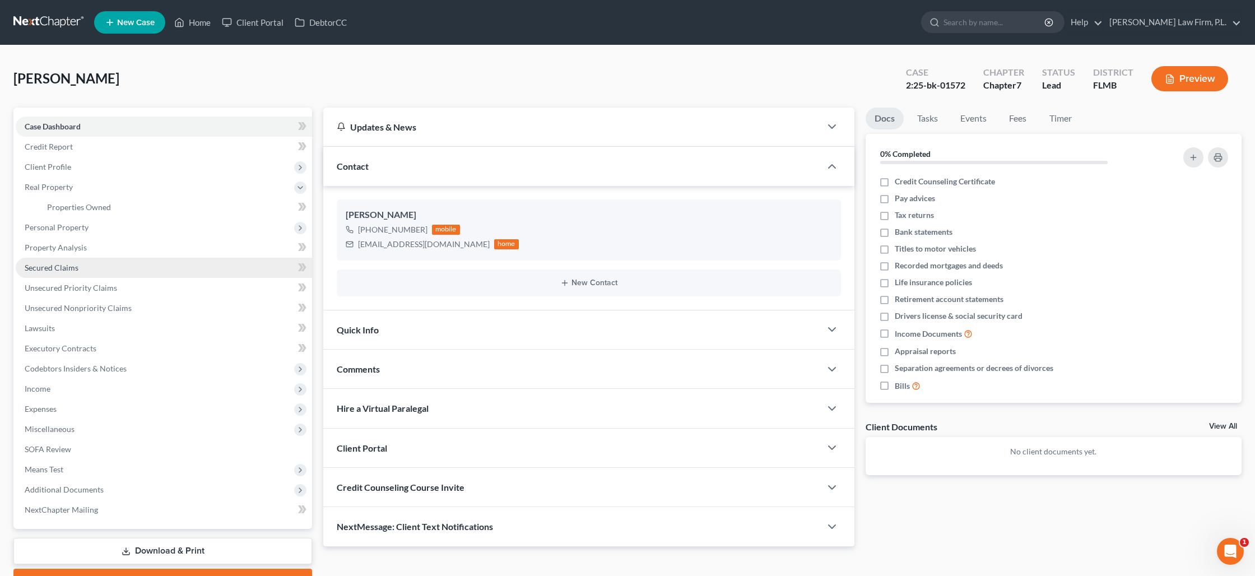 This screenshot has width=1255, height=576. I want to click on div: home, so click(506, 244).